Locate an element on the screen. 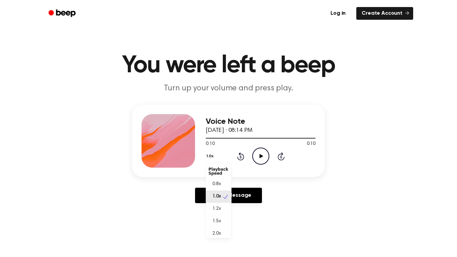  div: Playback Speed is located at coordinates (218, 171).